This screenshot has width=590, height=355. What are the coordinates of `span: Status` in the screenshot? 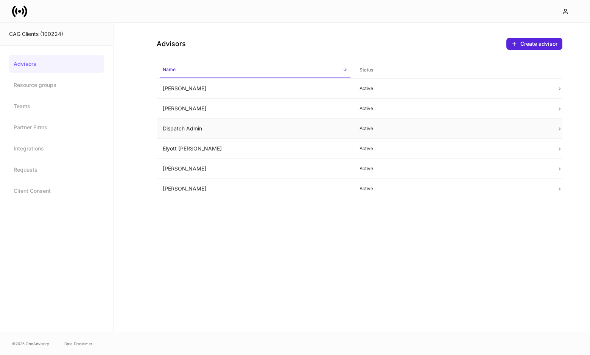 It's located at (452, 70).